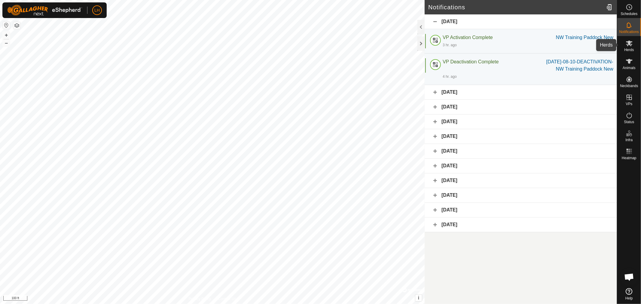 The height and width of the screenshot is (304, 641). I want to click on span: VP Deactivation Complete, so click(470, 62).